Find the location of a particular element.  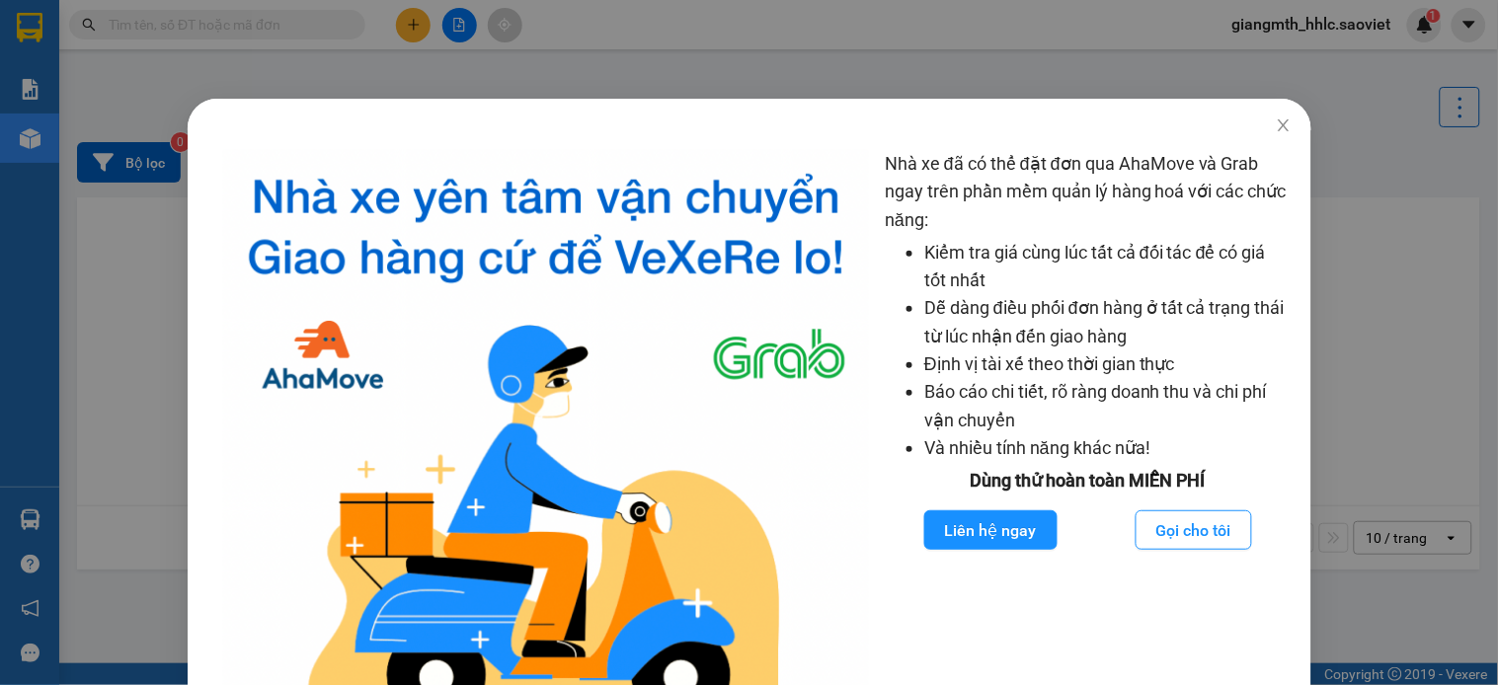

button: Gọi cho tôi is located at coordinates (1194, 530).